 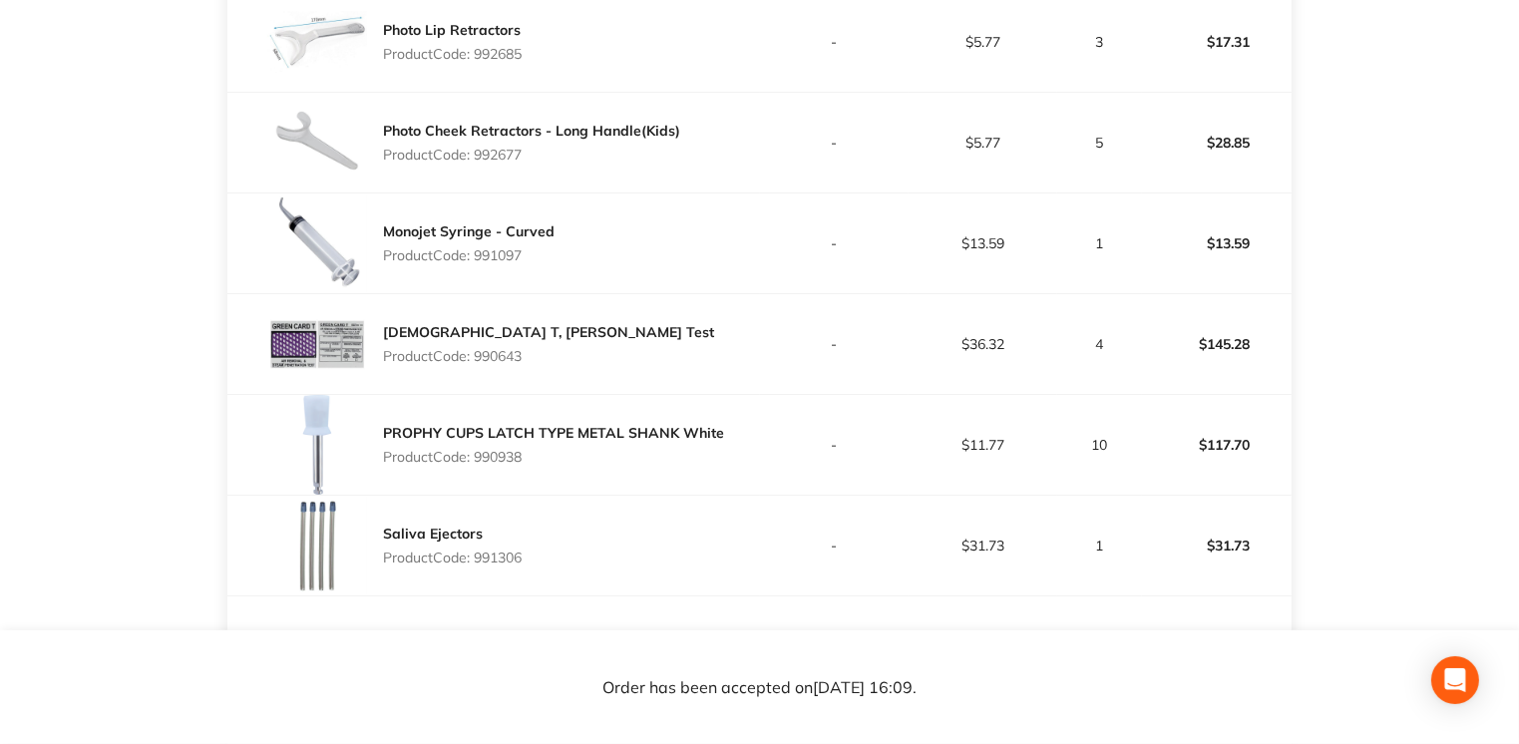 What do you see at coordinates (554, 433) in the screenshot?
I see `a: PROPHY CUPS LATCH TYPE METAL SHANK White` at bounding box center [554, 433].